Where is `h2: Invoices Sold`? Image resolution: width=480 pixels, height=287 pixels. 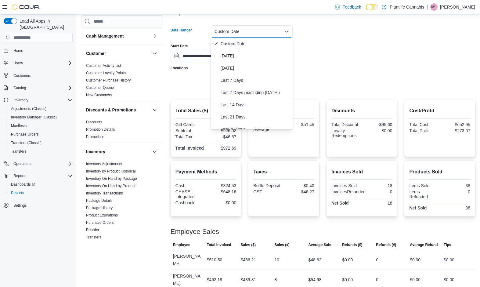 h2: Invoices Sold is located at coordinates (362, 172).